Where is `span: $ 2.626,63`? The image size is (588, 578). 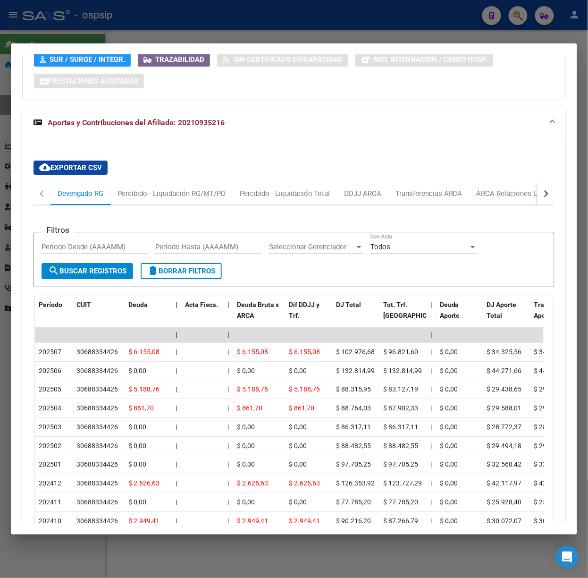
span: $ 2.626,63 is located at coordinates (144, 483).